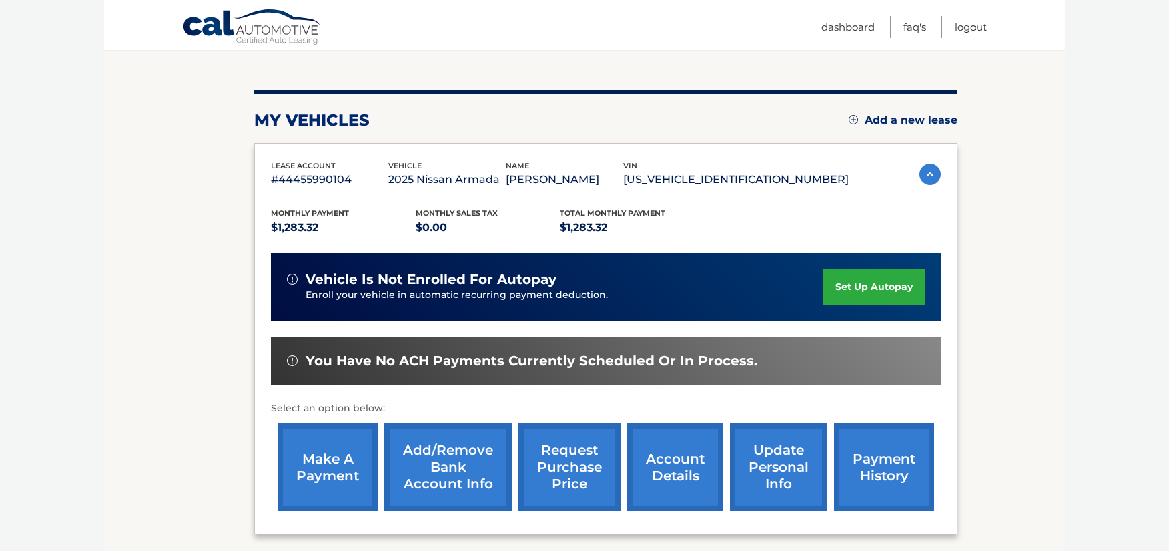  What do you see at coordinates (531, 360) in the screenshot?
I see `span: You have no ACH payments currently scheduled or in process.` at bounding box center [531, 360].